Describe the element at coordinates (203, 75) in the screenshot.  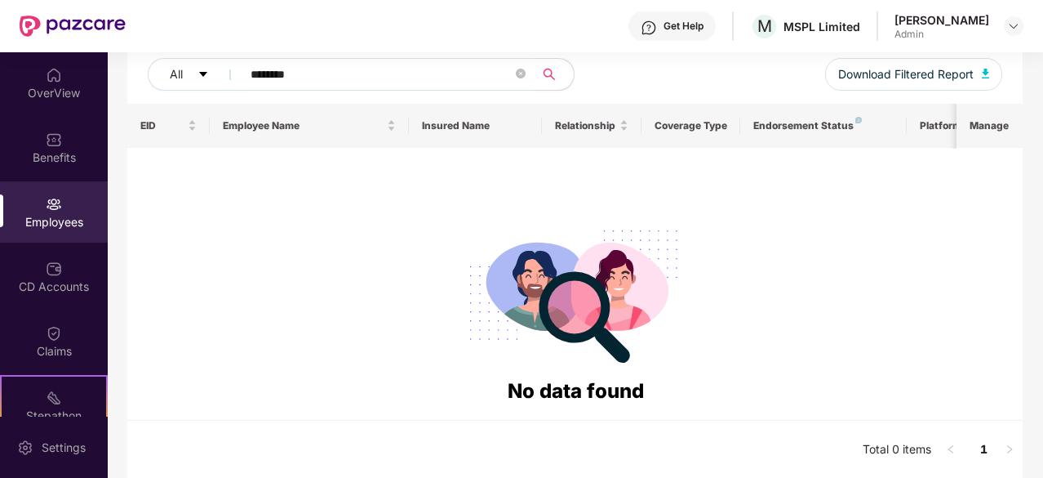
I see `span: caret-down` at that location.